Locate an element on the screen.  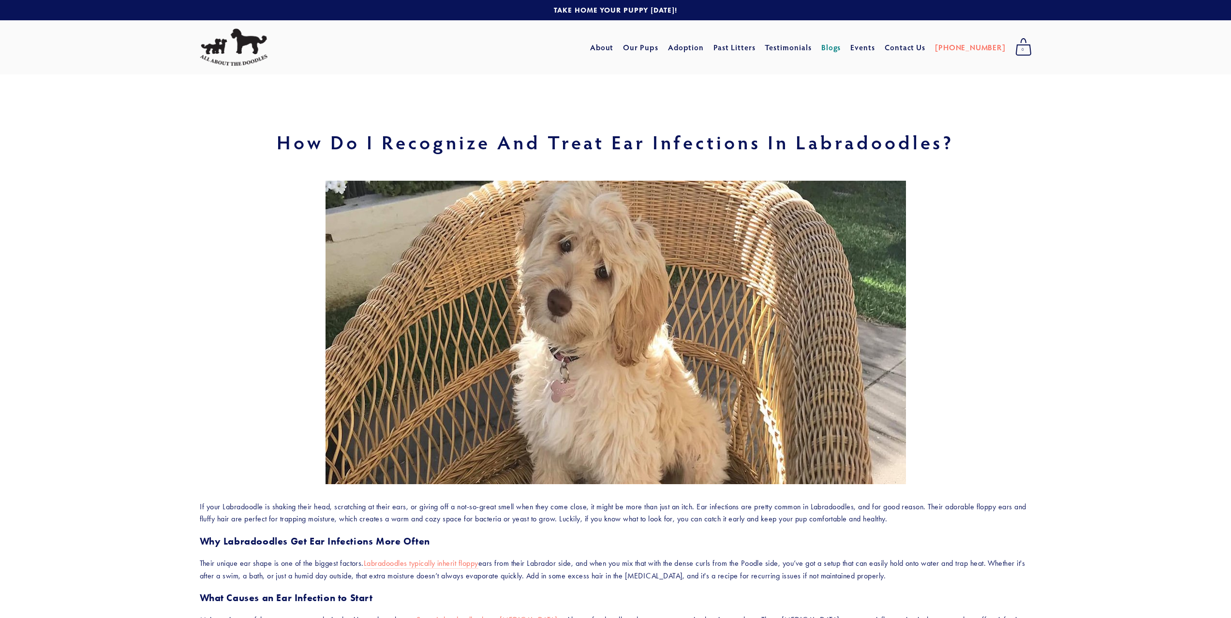
a: Contact Us is located at coordinates (905, 47).